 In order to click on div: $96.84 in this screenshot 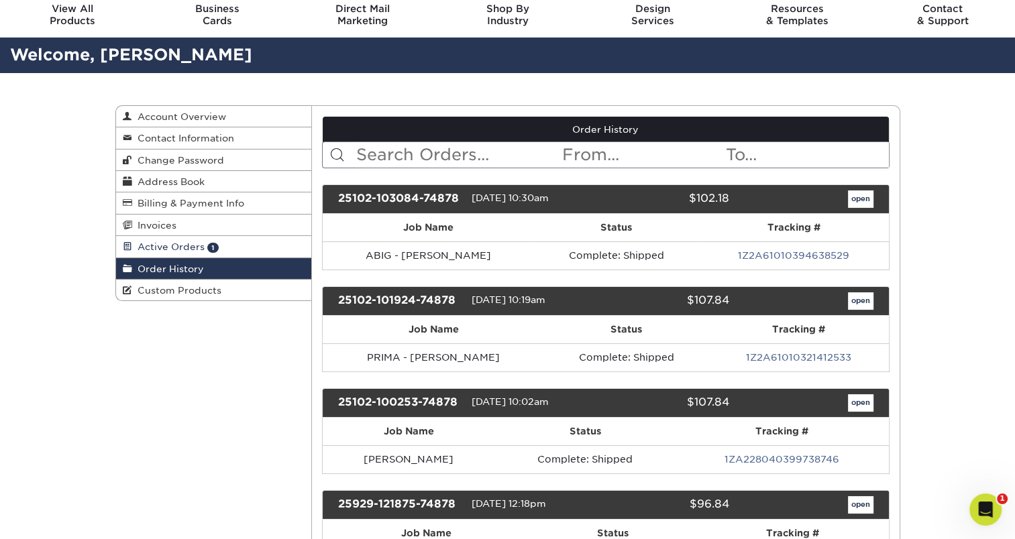, I will do `click(667, 505)`.